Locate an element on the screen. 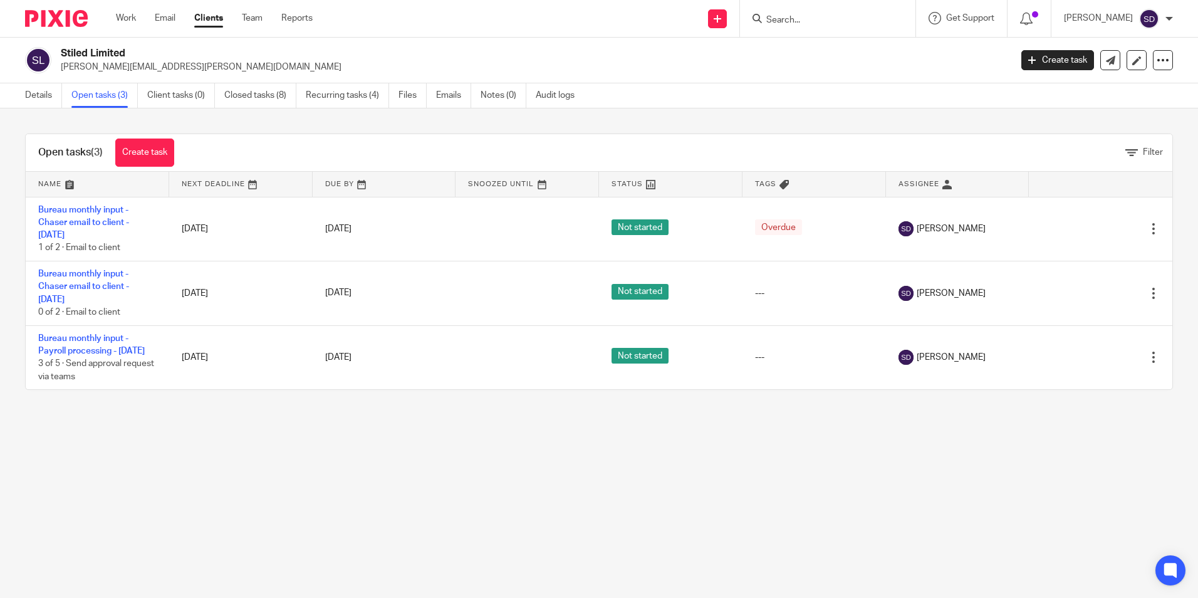  span: Get Support is located at coordinates (970, 18).